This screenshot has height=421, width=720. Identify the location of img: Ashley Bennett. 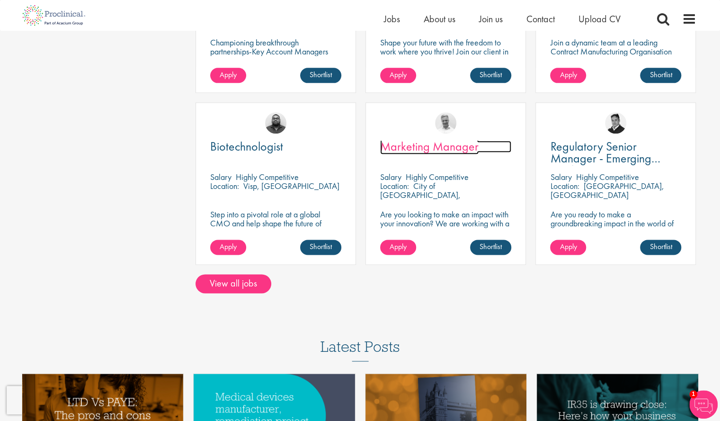
(276, 123).